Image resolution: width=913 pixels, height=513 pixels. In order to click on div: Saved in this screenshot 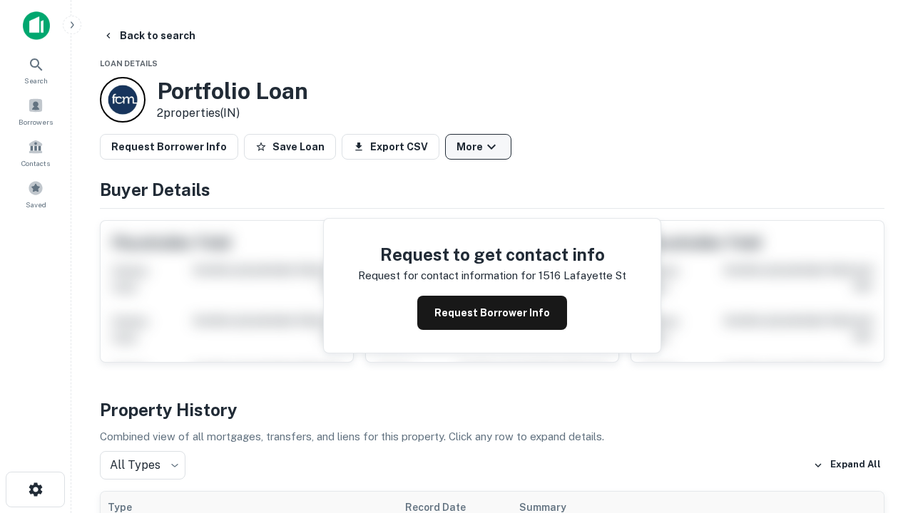, I will do `click(36, 194)`.